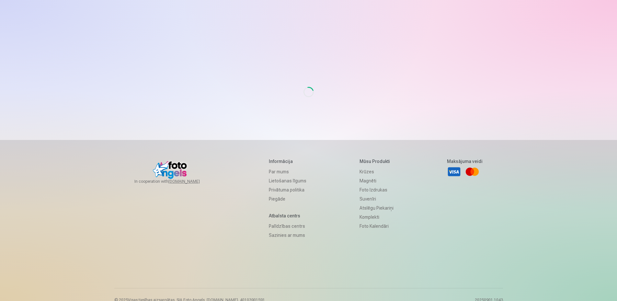  Describe the element at coordinates (454, 172) in the screenshot. I see `a: Visa` at that location.